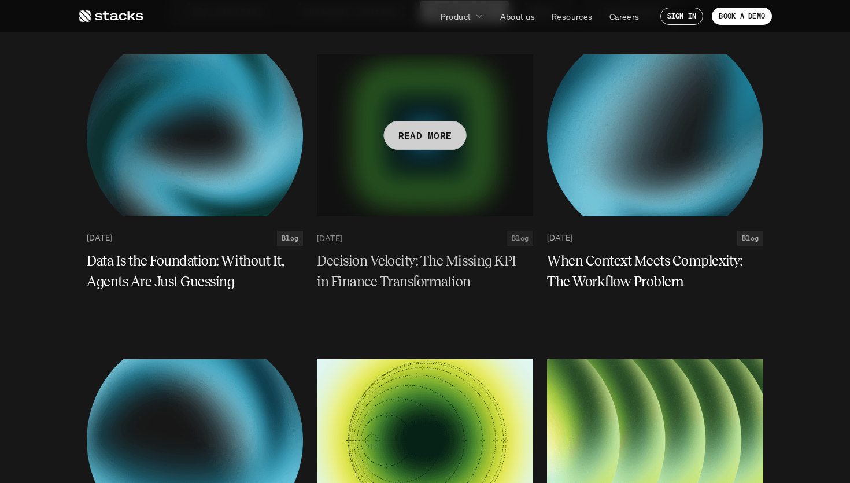  Describe the element at coordinates (198, 57) in the screenshot. I see `a: Privacy Policy` at that location.